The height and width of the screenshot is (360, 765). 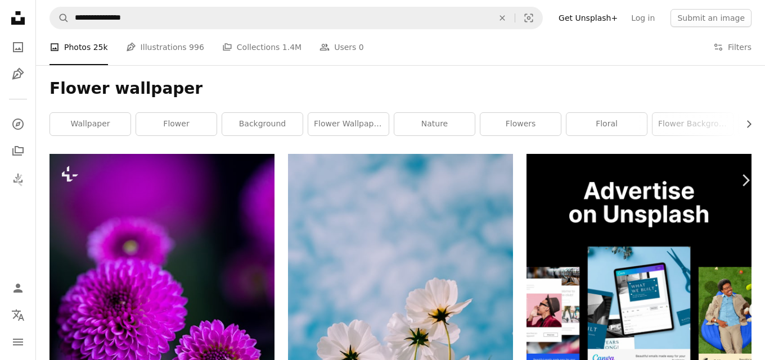 I want to click on span: 996, so click(x=196, y=47).